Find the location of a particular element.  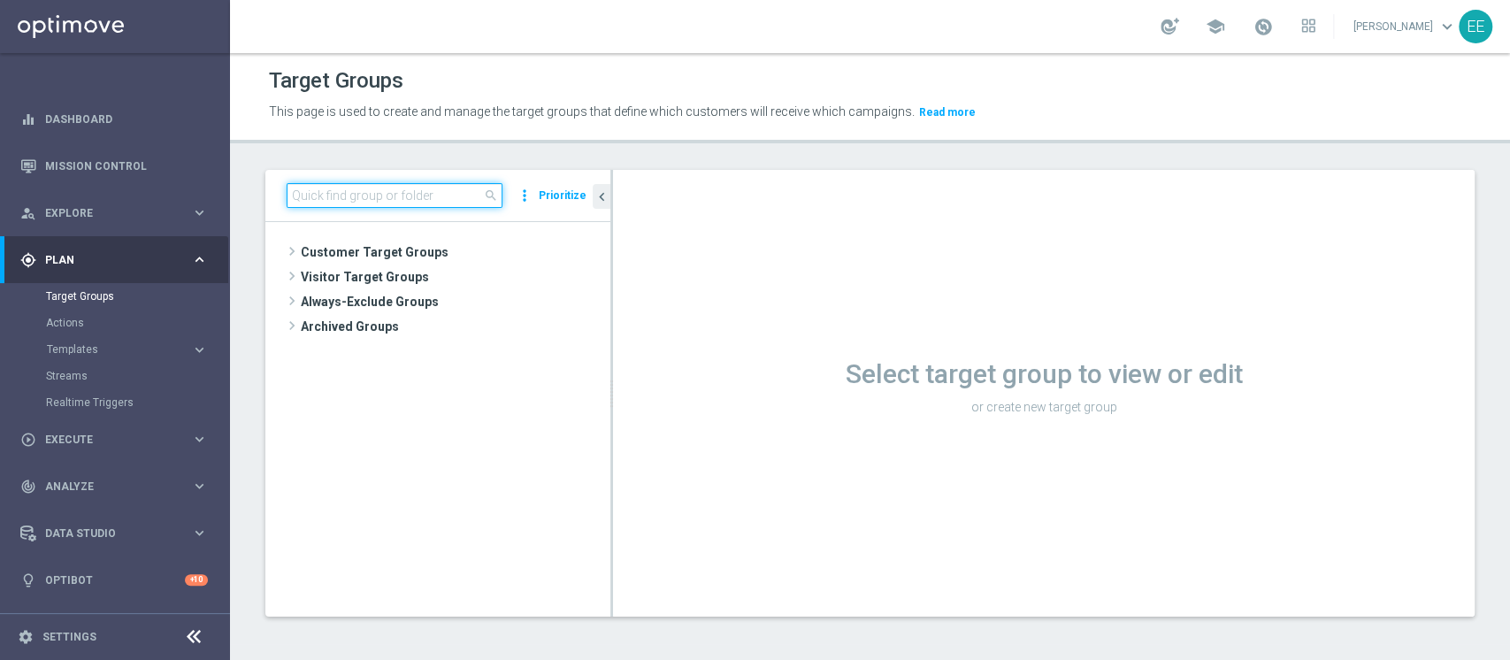

div: Dashboard is located at coordinates (114, 119).